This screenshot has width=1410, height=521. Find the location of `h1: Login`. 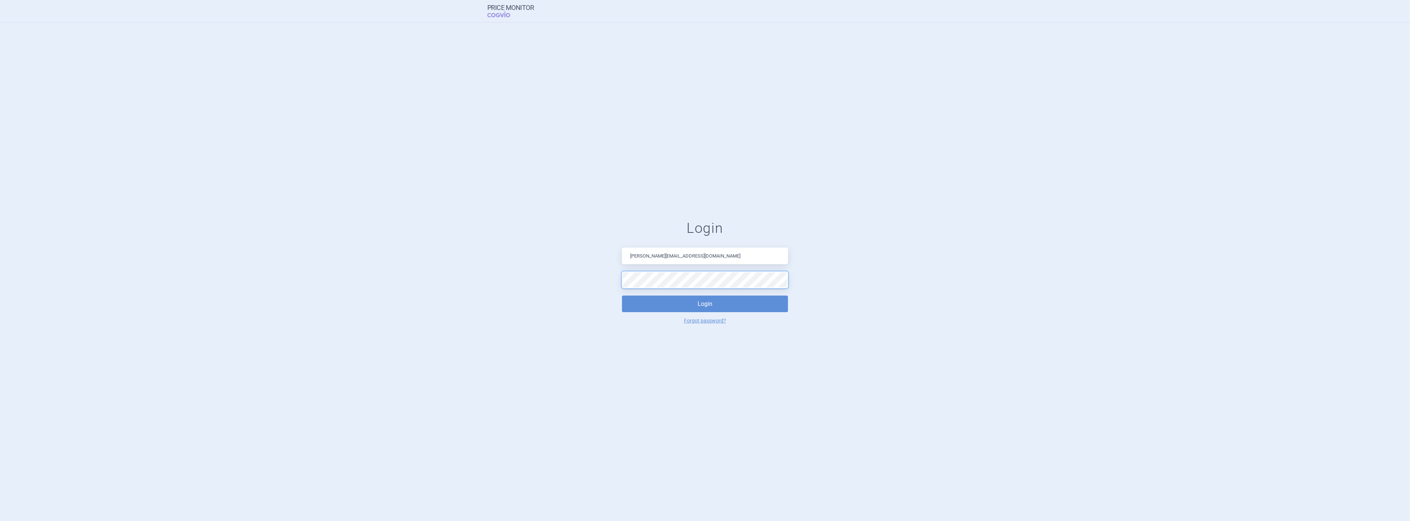

h1: Login is located at coordinates (705, 228).